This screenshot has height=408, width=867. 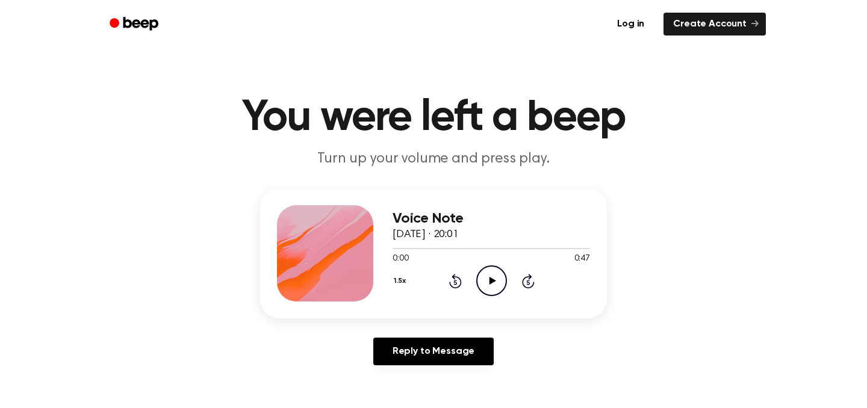 What do you see at coordinates (631, 24) in the screenshot?
I see `a: Log in` at bounding box center [631, 24].